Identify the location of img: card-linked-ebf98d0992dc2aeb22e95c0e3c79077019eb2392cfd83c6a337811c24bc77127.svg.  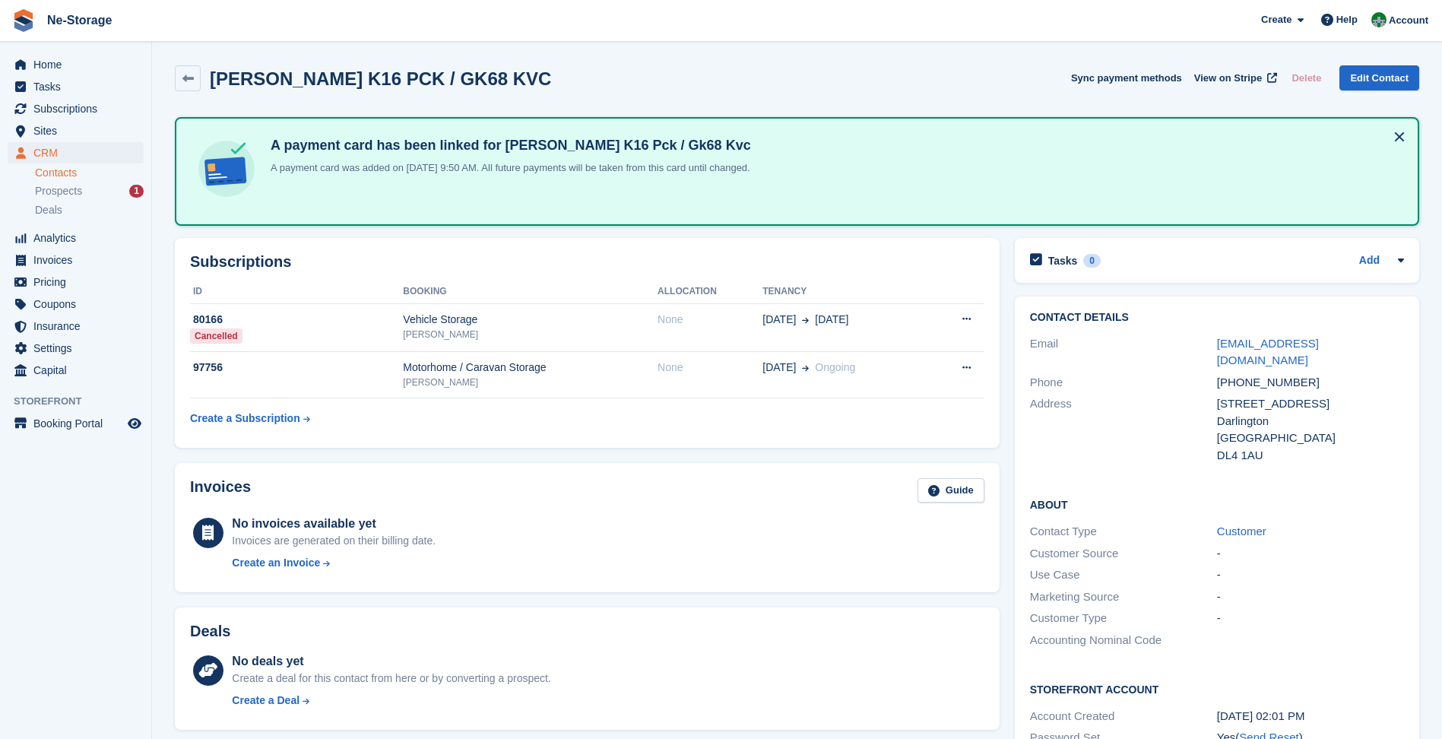
(227, 169).